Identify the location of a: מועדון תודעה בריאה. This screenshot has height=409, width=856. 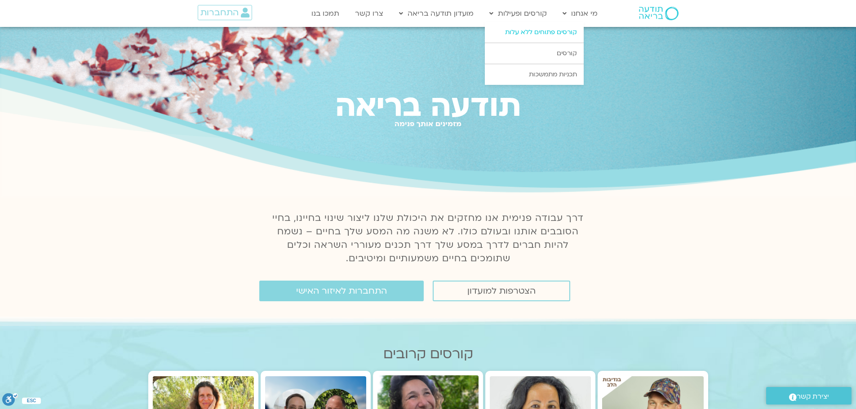
(436, 13).